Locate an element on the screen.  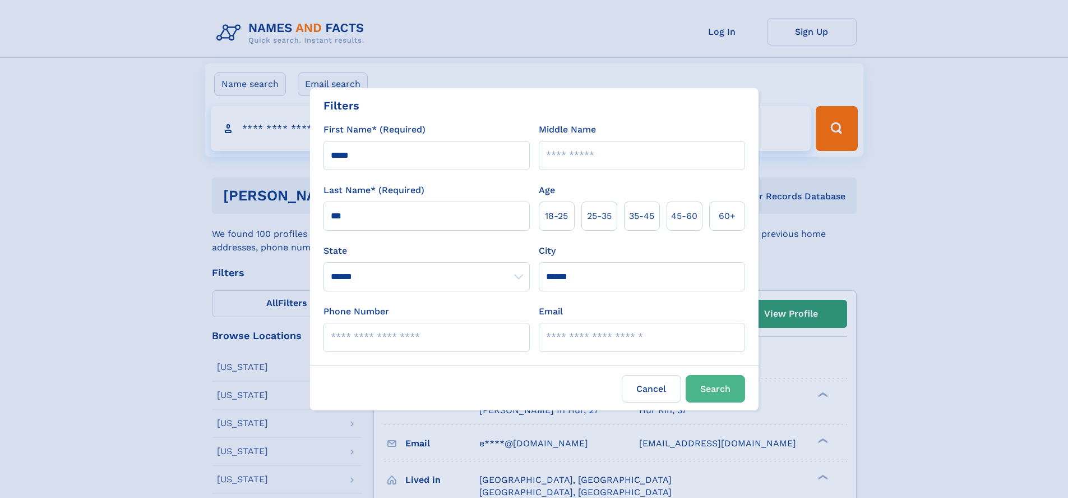
label: Email is located at coordinates (551, 311).